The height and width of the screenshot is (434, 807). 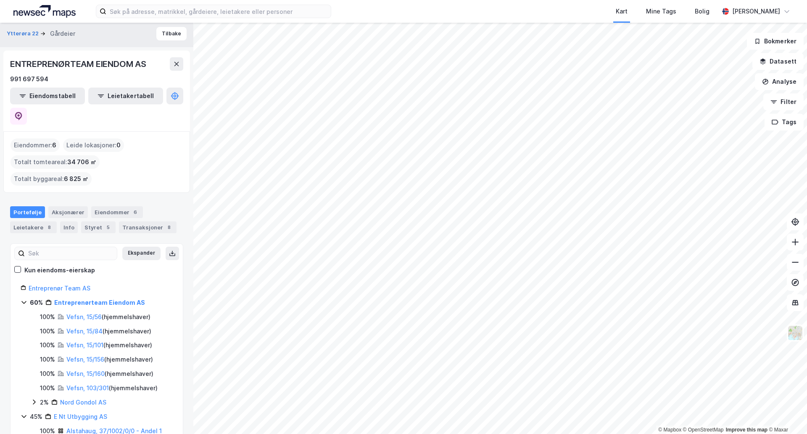 I want to click on div: Eiendommer, so click(x=117, y=212).